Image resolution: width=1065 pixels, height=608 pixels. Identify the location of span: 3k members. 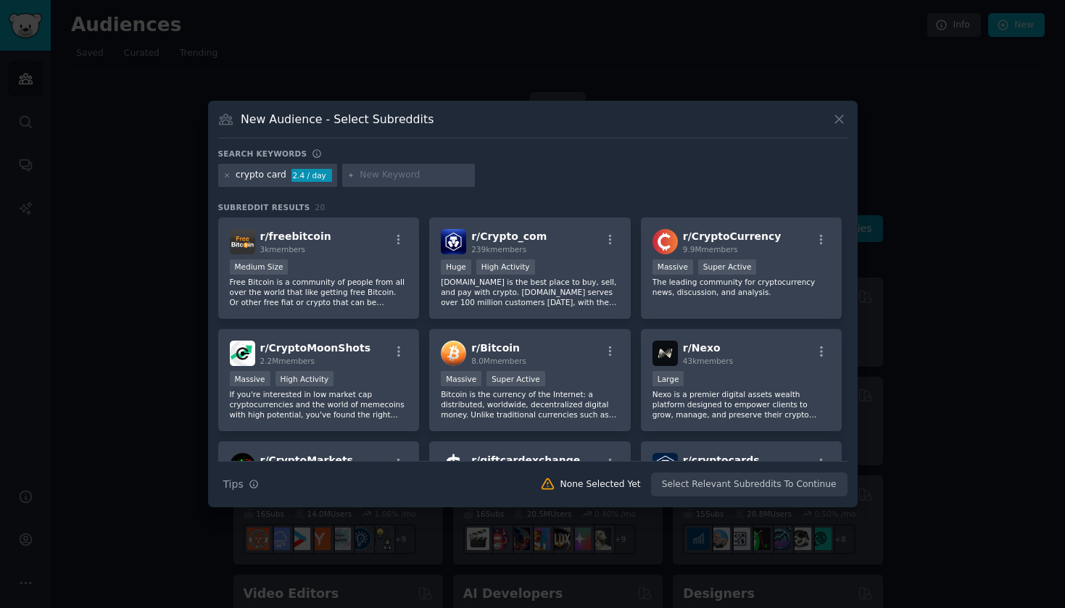
(283, 249).